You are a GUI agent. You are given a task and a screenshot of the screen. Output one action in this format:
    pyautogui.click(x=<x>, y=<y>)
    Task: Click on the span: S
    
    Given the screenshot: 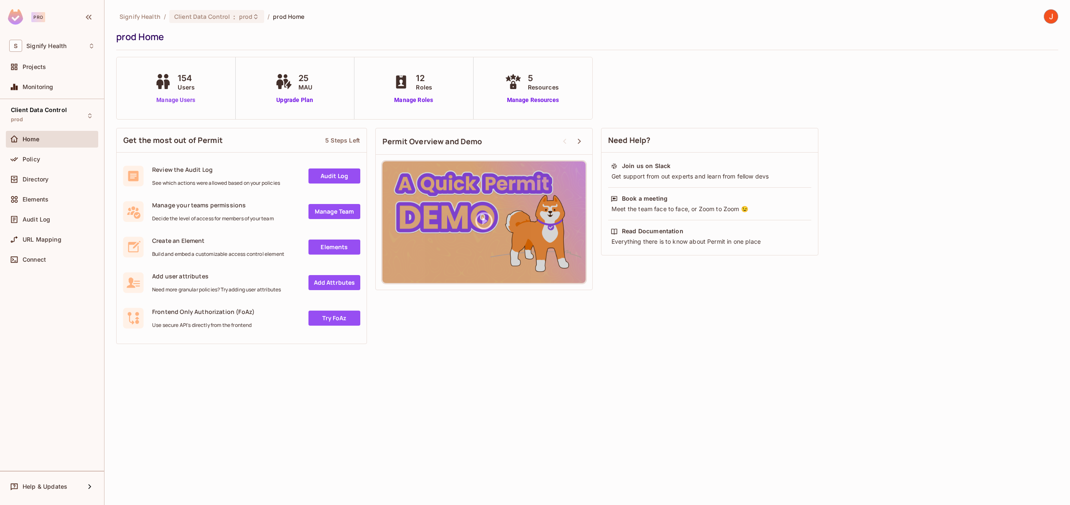 What is the action you would take?
    pyautogui.click(x=15, y=46)
    